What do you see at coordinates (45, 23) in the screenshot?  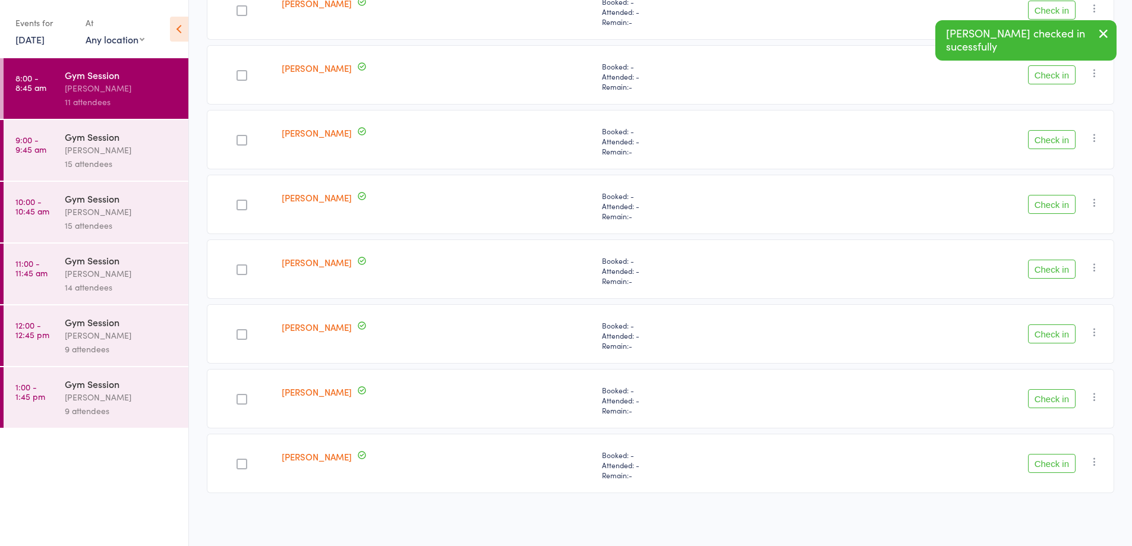 I see `div: Events for` at bounding box center [45, 23].